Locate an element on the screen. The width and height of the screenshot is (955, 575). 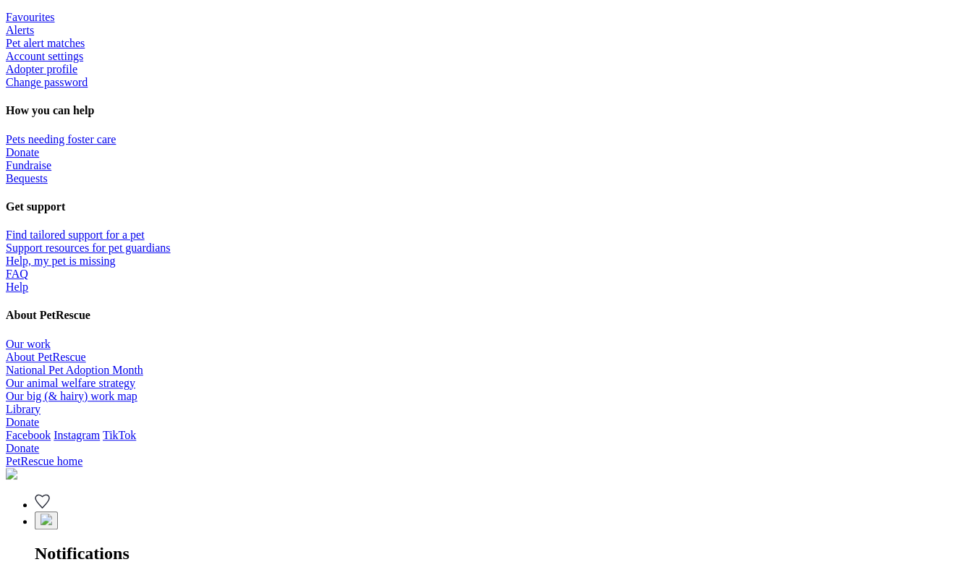
a: Pets needing foster care is located at coordinates (61, 139).